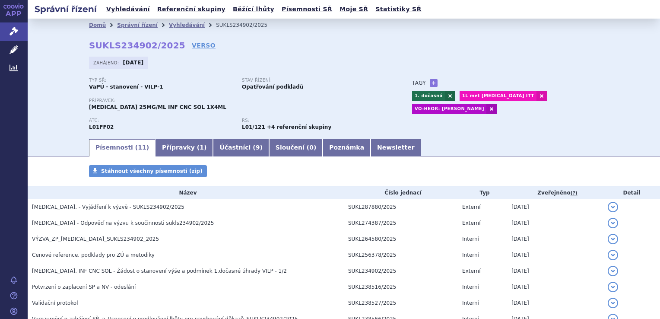 This screenshot has width=660, height=319. Describe the element at coordinates (161, 121) in the screenshot. I see `p: ATC:` at that location.